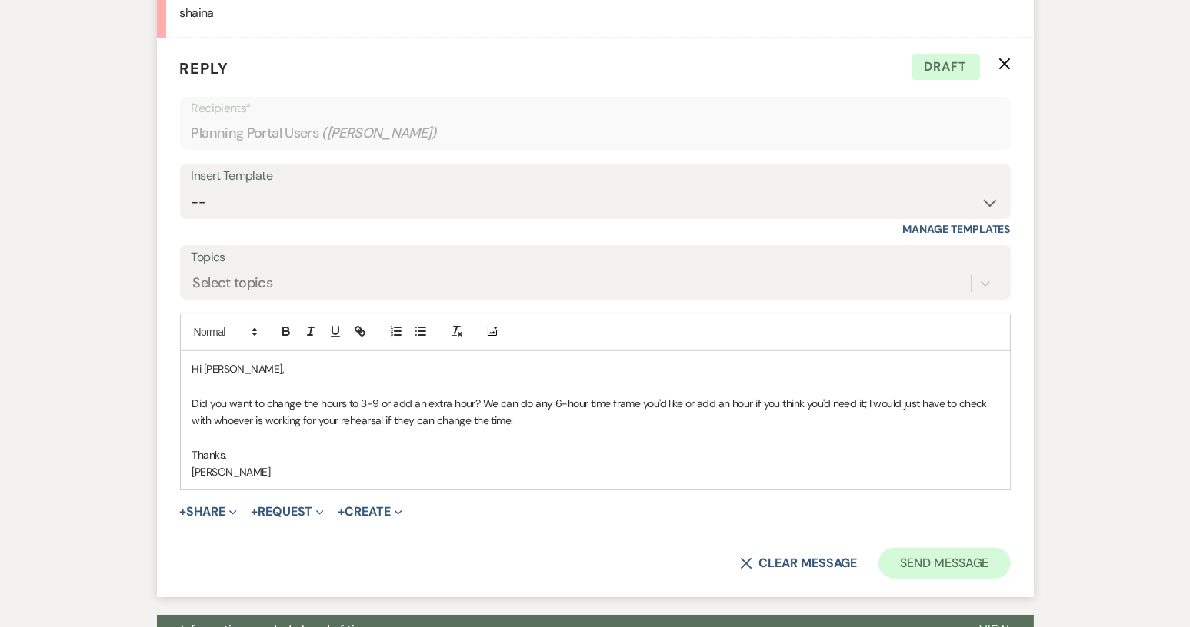  Describe the element at coordinates (957, 229) in the screenshot. I see `a: Manage Templates` at that location.